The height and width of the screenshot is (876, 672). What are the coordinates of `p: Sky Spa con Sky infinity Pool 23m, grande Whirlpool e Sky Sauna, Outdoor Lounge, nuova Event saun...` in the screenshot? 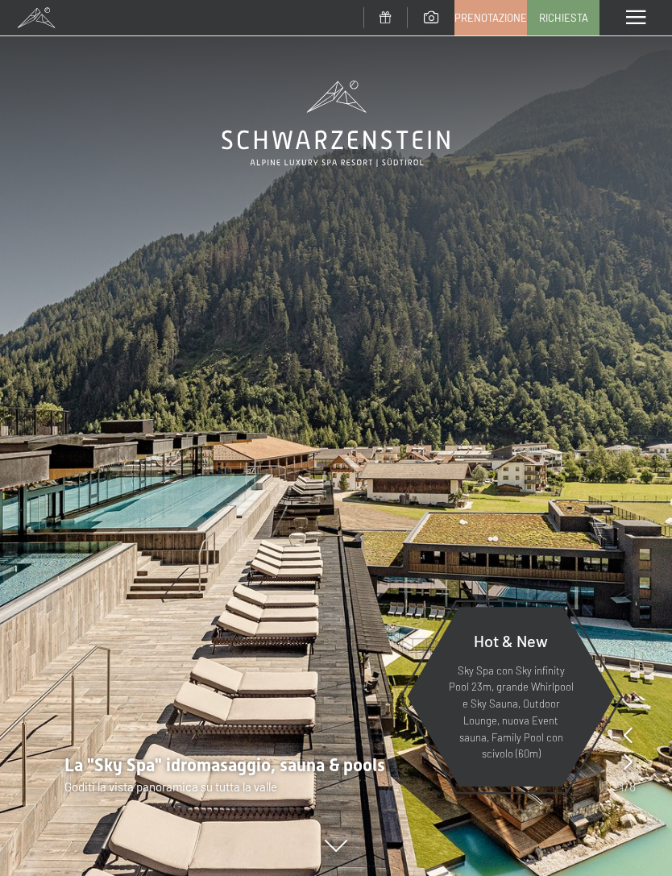 It's located at (511, 713).